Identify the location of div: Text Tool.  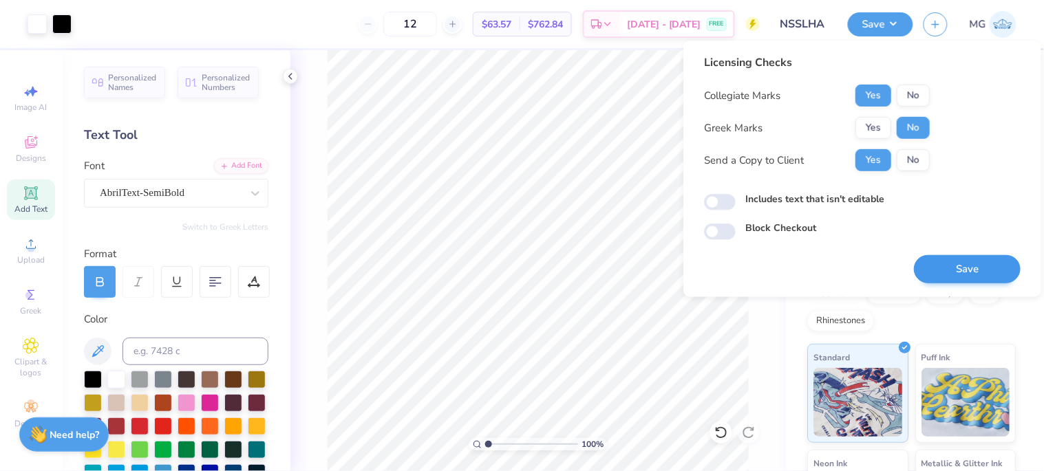
(176, 135).